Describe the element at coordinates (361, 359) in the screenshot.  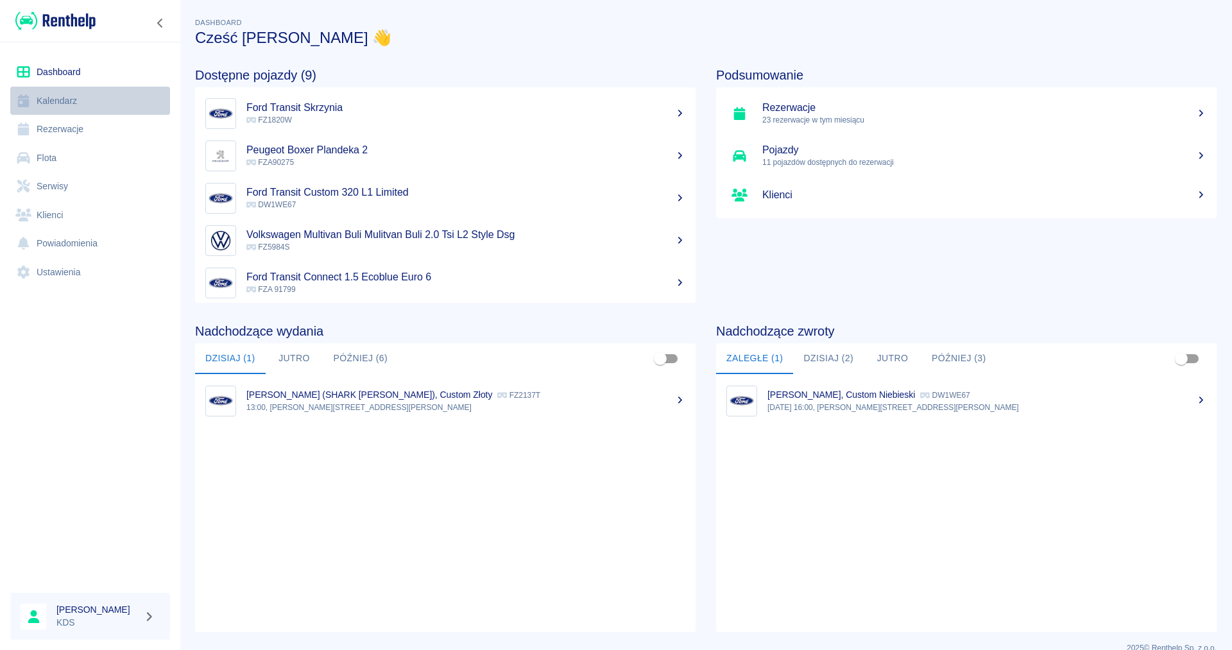
I see `button: Później (6)` at that location.